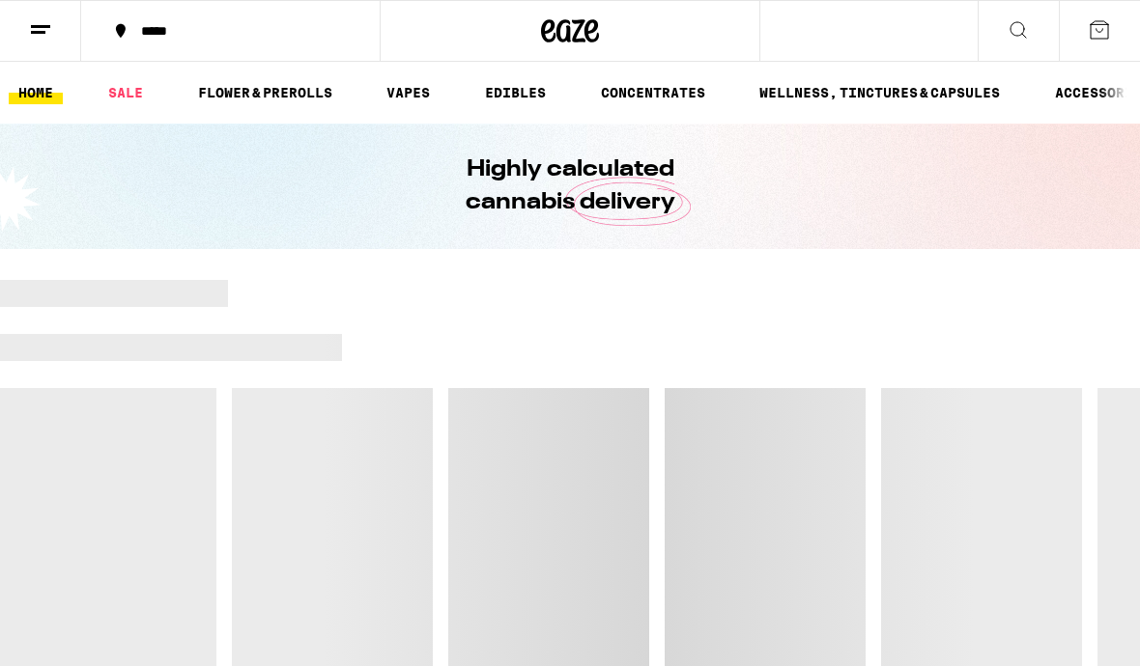 The image size is (1140, 666). I want to click on a: WELLNESS, TINCTURES & CAPSULES, so click(879, 93).